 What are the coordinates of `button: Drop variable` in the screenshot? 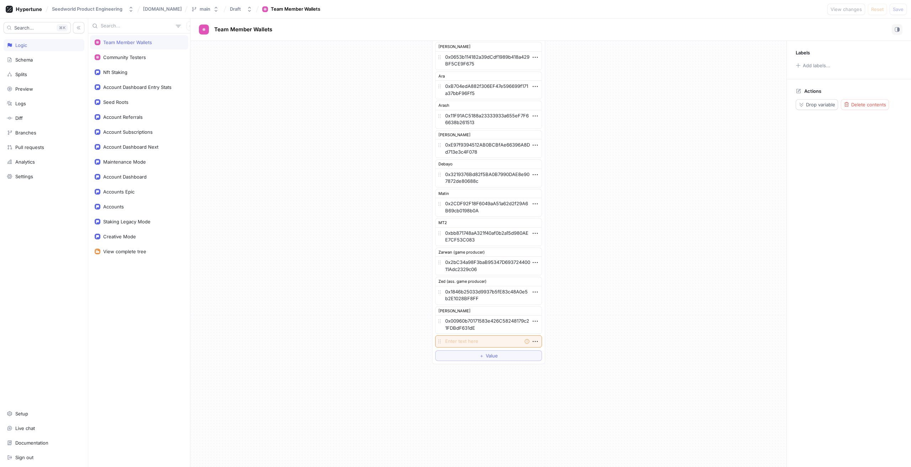 It's located at (816, 105).